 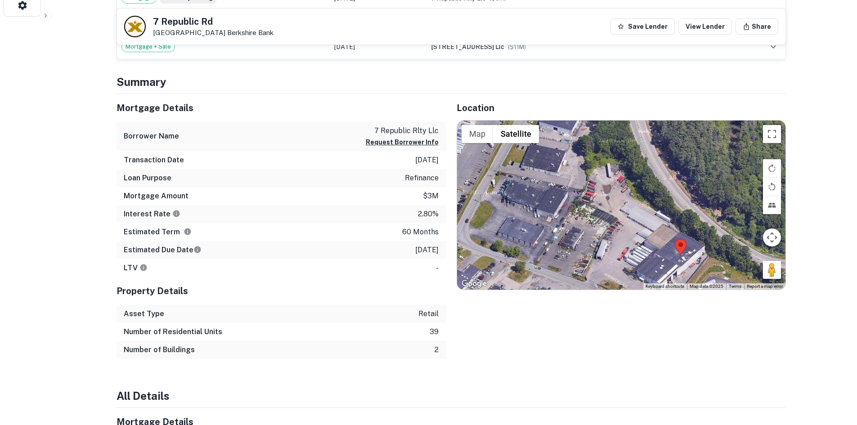 I want to click on p: 60 months, so click(x=420, y=232).